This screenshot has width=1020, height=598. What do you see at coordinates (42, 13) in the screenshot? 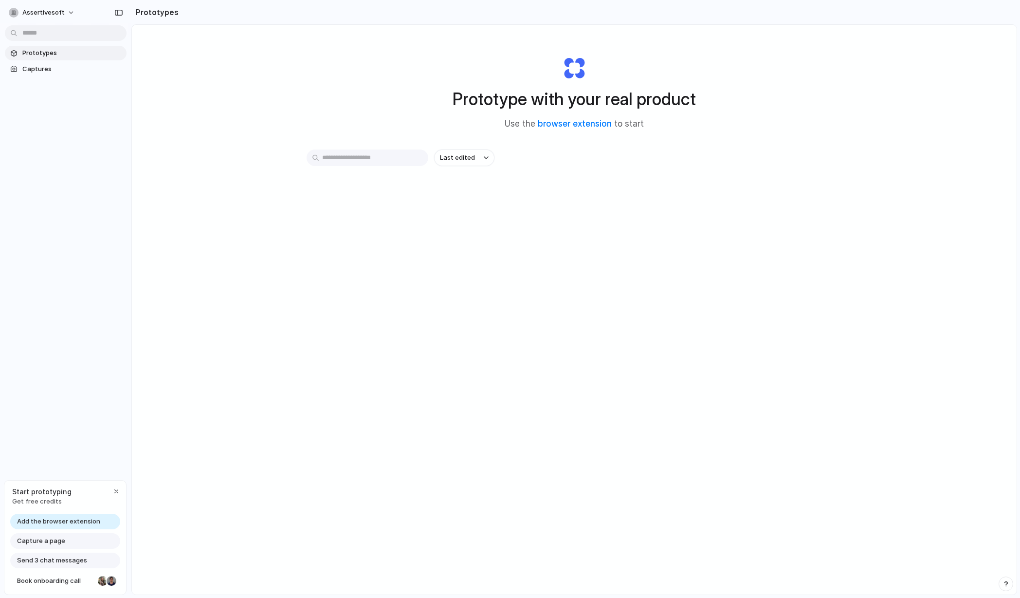
I see `button: assertivesoft` at bounding box center [42, 13].